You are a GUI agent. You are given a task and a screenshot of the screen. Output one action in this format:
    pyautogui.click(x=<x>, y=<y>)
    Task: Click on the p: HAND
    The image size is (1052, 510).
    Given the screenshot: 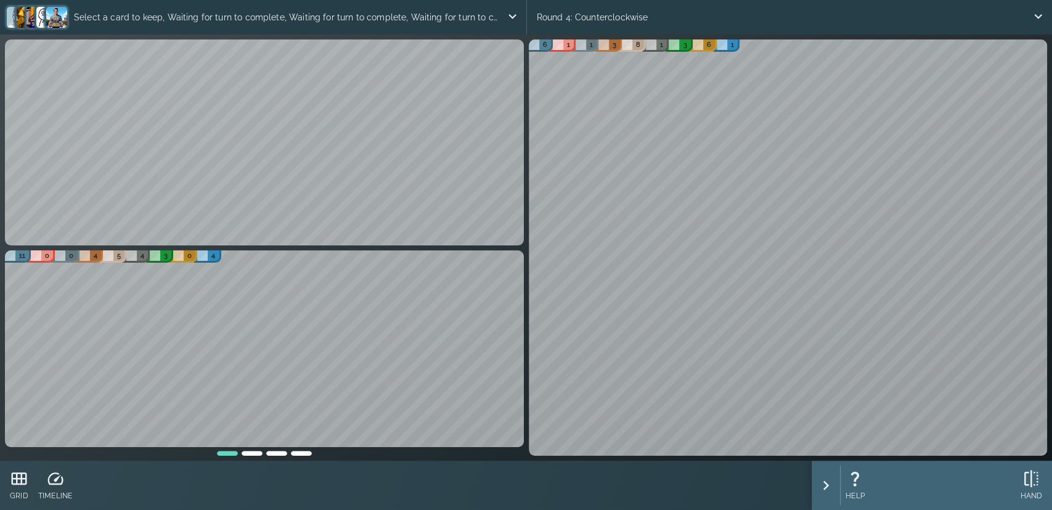 What is the action you would take?
    pyautogui.click(x=1031, y=496)
    